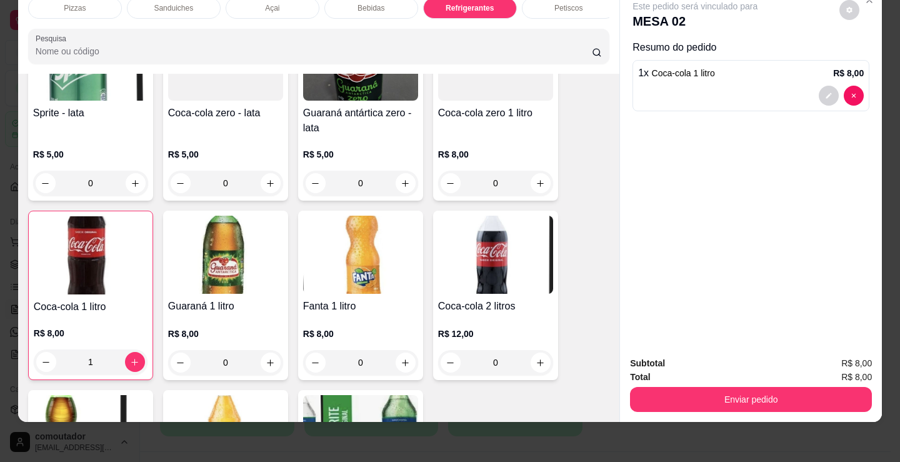  I want to click on p: Resumo do pedido, so click(751, 48).